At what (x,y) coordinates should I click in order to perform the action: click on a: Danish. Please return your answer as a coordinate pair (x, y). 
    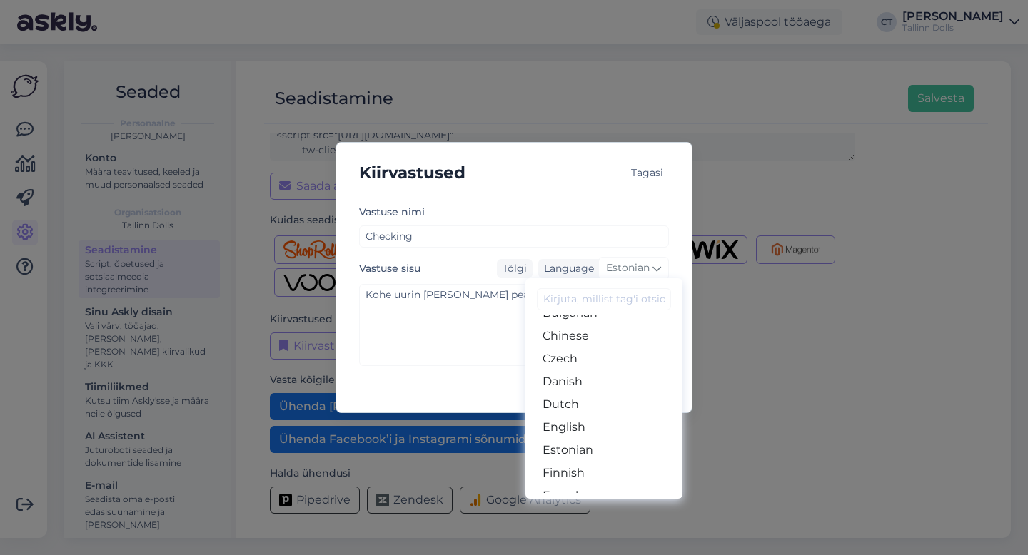
    Looking at the image, I should click on (604, 382).